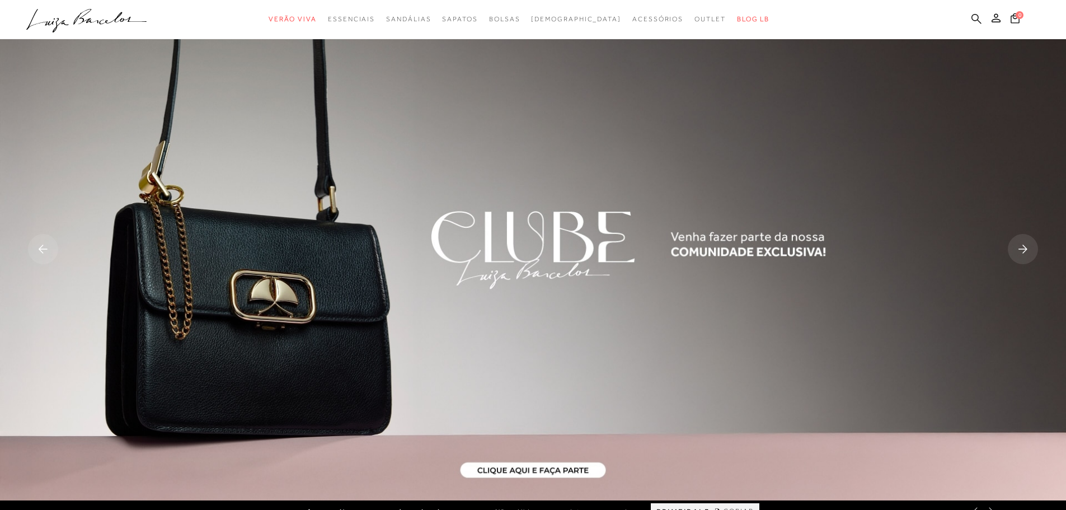 The height and width of the screenshot is (510, 1066). What do you see at coordinates (1019, 15) in the screenshot?
I see `span: 0` at bounding box center [1019, 15].